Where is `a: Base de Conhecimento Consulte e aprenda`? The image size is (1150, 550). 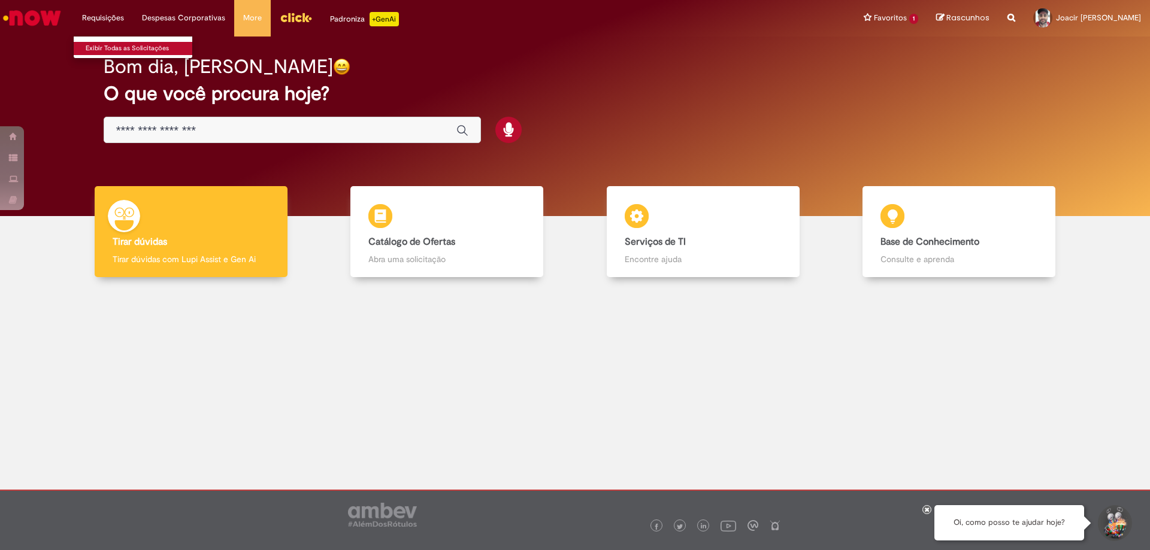
a: Base de Conhecimento Consulte e aprenda is located at coordinates (959, 232).